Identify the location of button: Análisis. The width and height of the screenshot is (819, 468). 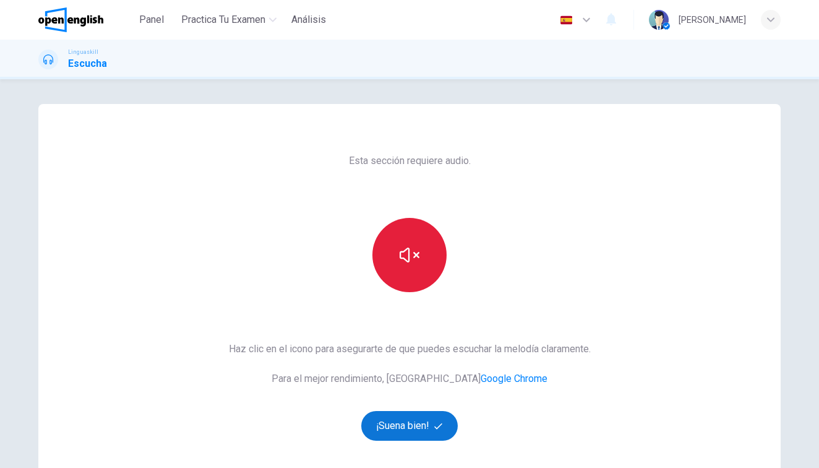
(309, 20).